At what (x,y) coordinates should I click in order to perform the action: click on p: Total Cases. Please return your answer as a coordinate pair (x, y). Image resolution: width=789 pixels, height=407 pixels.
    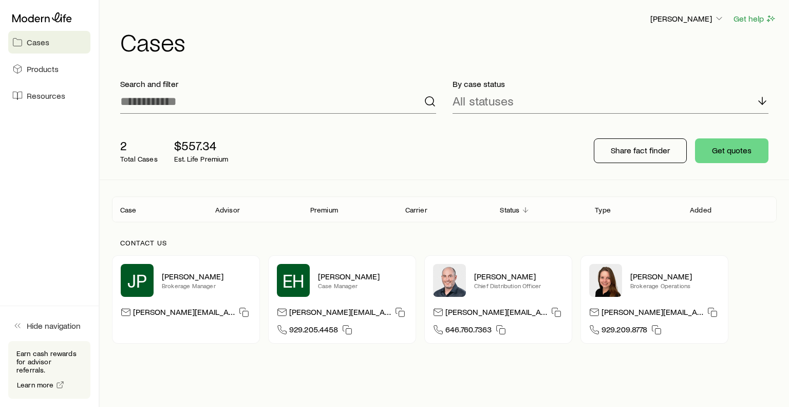
    Looking at the image, I should click on (139, 159).